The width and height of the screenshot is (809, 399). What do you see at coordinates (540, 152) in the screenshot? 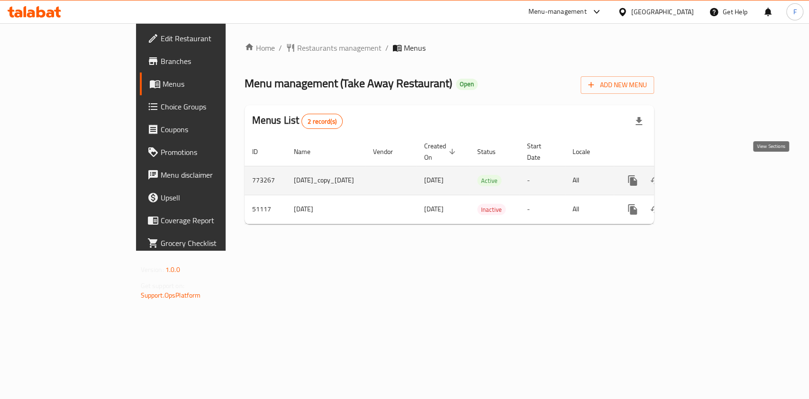
I see `span: Start Date` at bounding box center [540, 152].